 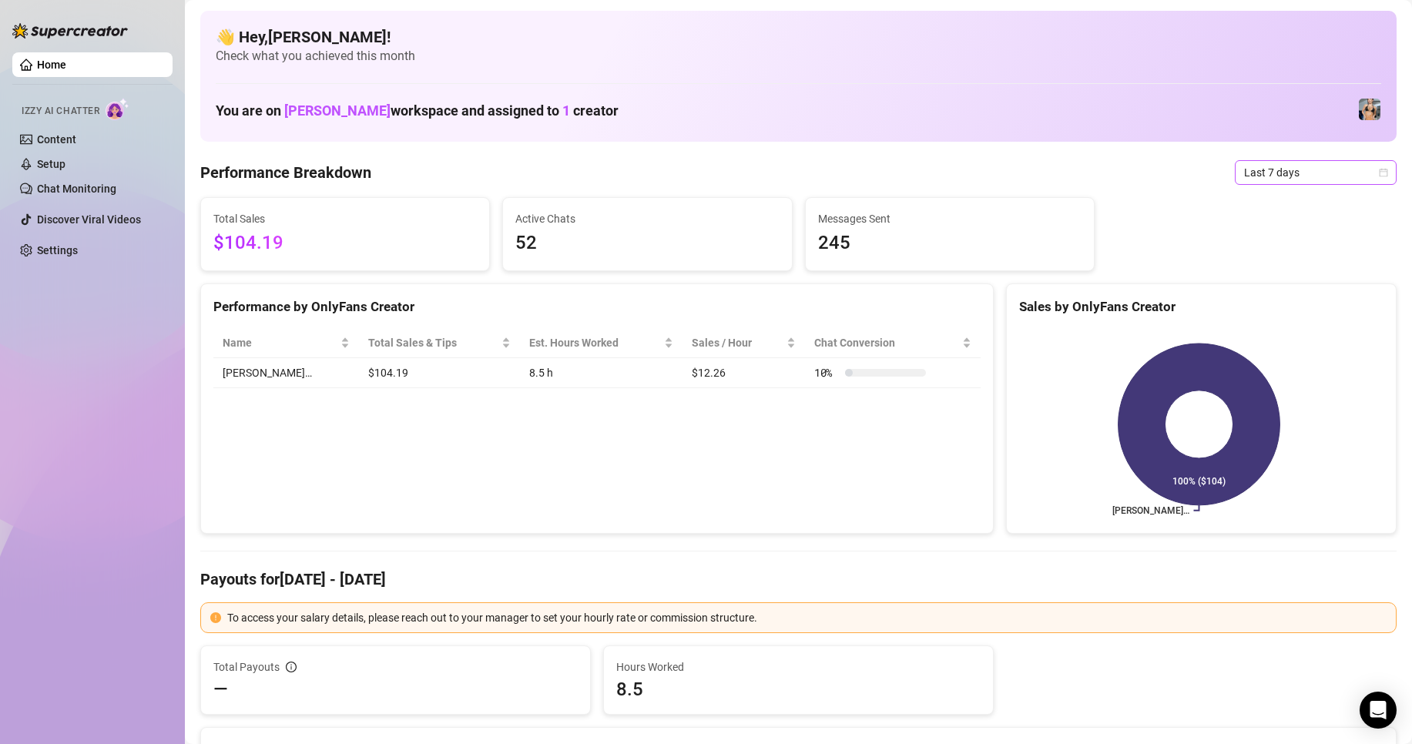 I want to click on img: AI Chatter, so click(x=117, y=109).